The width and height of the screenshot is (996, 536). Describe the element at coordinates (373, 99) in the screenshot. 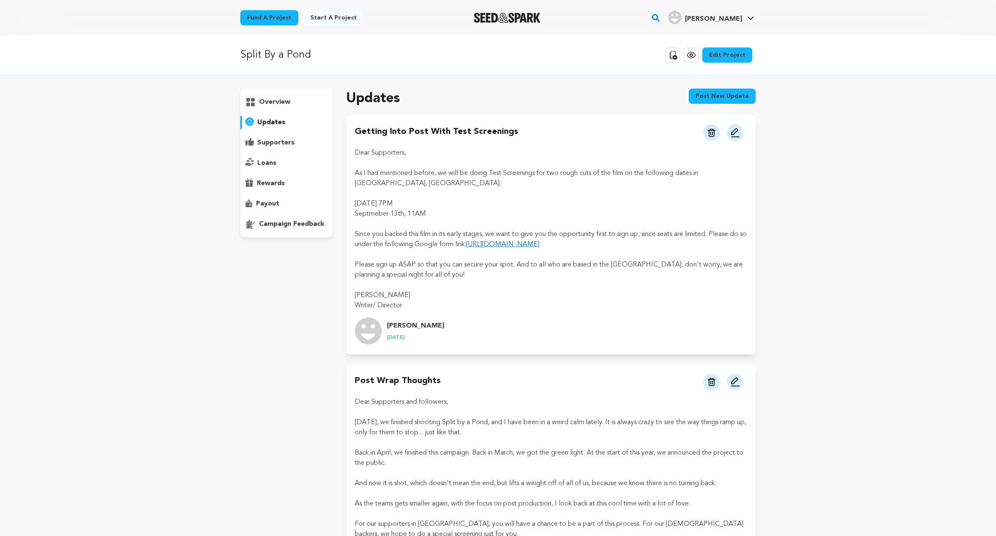

I see `h2: Updates` at that location.